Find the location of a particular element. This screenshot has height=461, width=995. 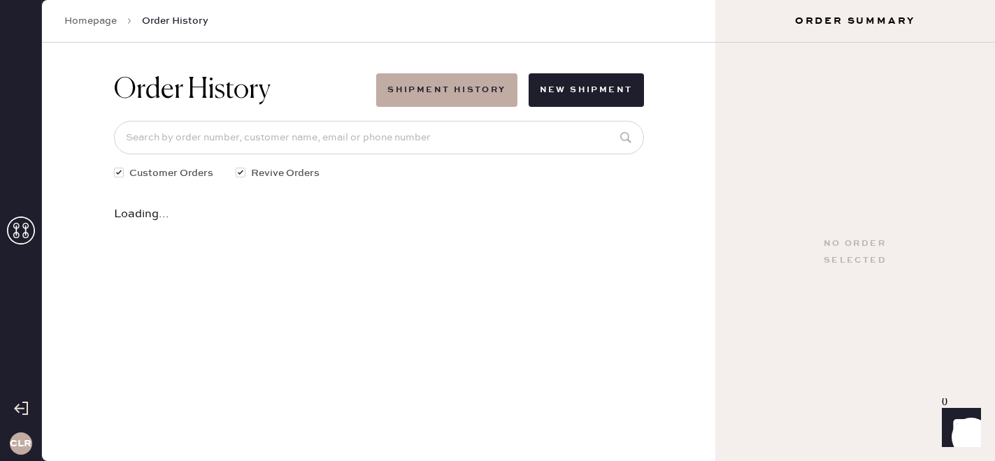

button: Shipment History is located at coordinates (446, 90).